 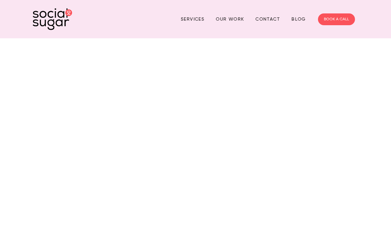 I want to click on a: BOOK A CALL, so click(x=336, y=19).